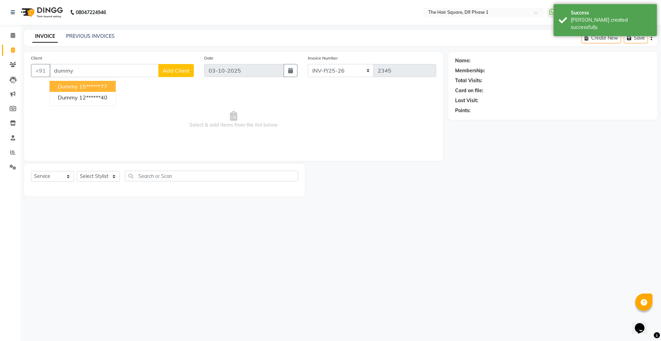  What do you see at coordinates (45, 36) in the screenshot?
I see `a: INVOICE` at bounding box center [45, 36].